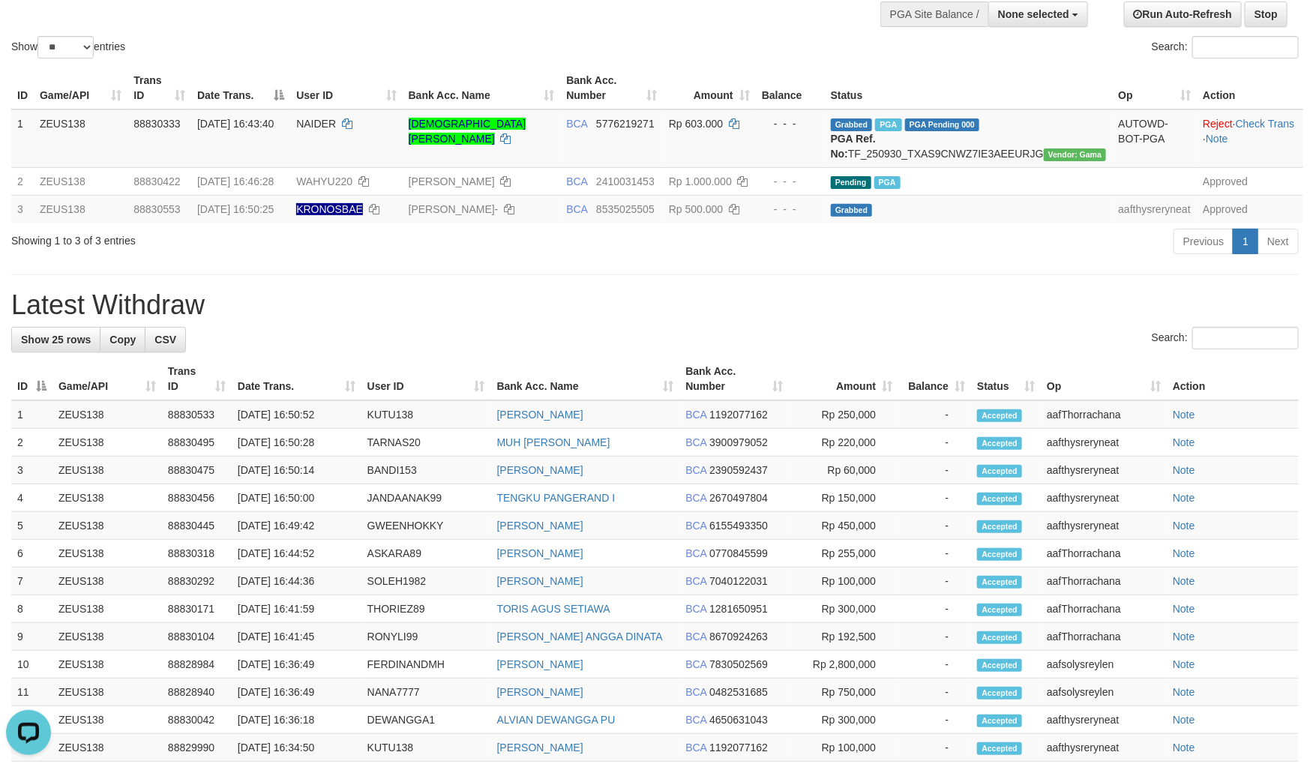 The height and width of the screenshot is (767, 1310). I want to click on th: Trans ID: activate to sort column ascending, so click(159, 88).